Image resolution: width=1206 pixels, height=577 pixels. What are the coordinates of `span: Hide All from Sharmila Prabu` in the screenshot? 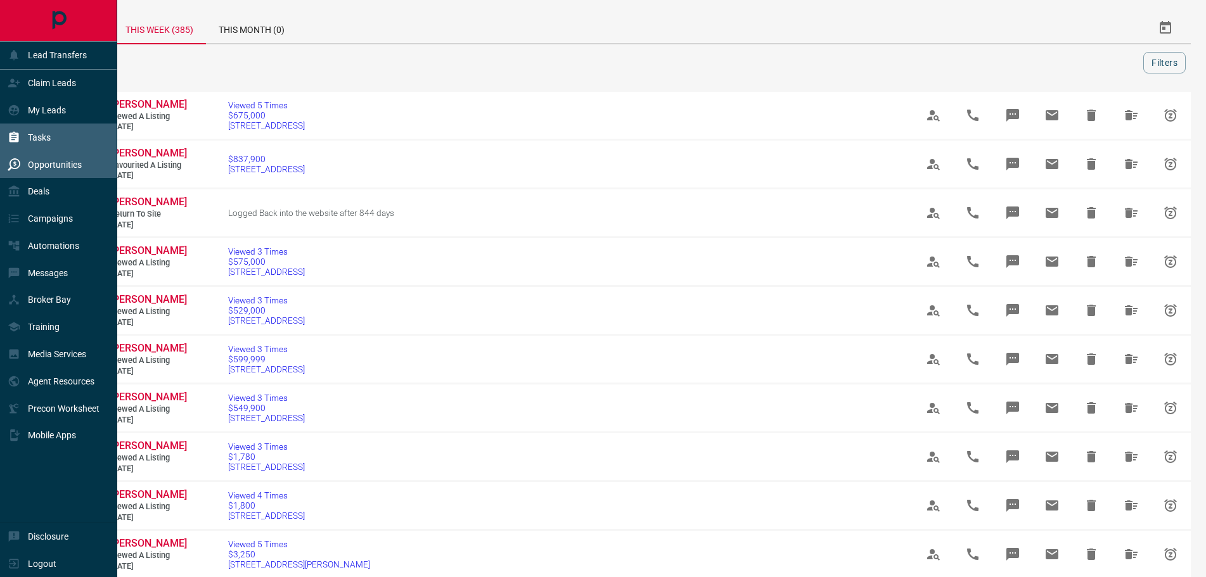 It's located at (1131, 555).